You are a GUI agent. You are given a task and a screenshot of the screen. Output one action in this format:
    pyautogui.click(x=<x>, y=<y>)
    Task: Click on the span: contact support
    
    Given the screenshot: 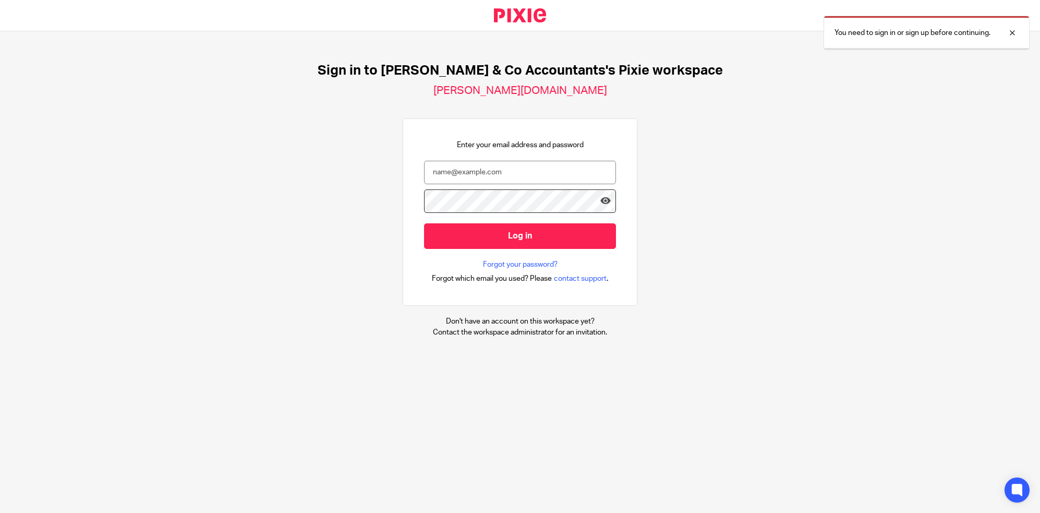 What is the action you would take?
    pyautogui.click(x=580, y=278)
    